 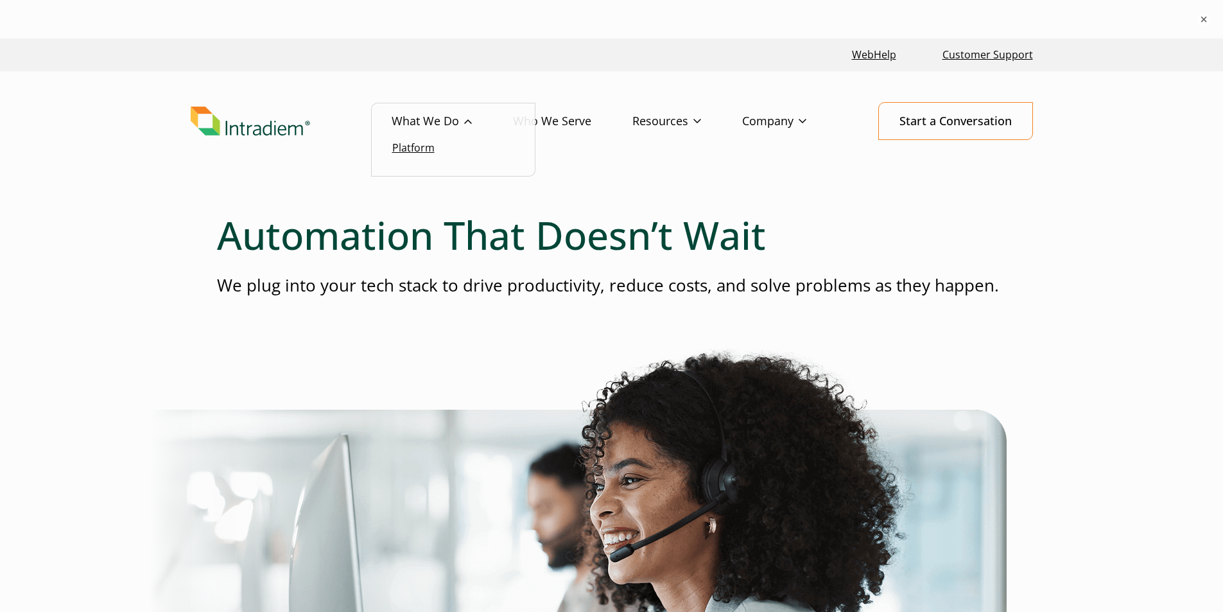 What do you see at coordinates (452, 121) in the screenshot?
I see `a: What We Do` at bounding box center [452, 121].